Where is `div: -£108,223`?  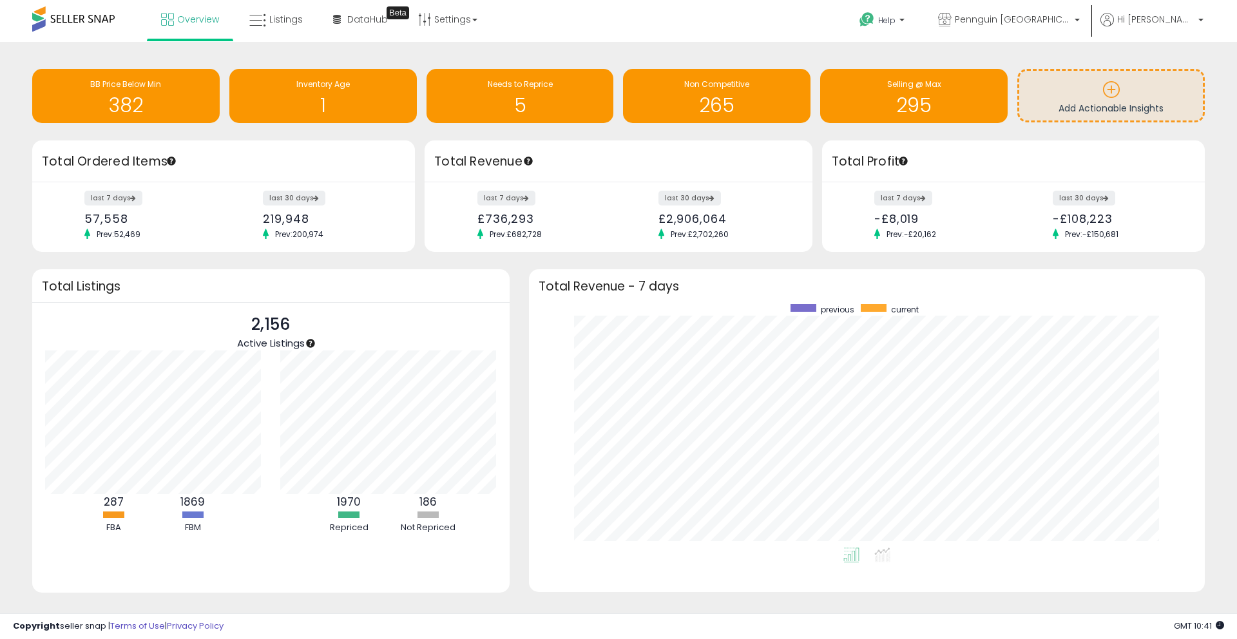 div: -£108,223 is located at coordinates (1117, 218).